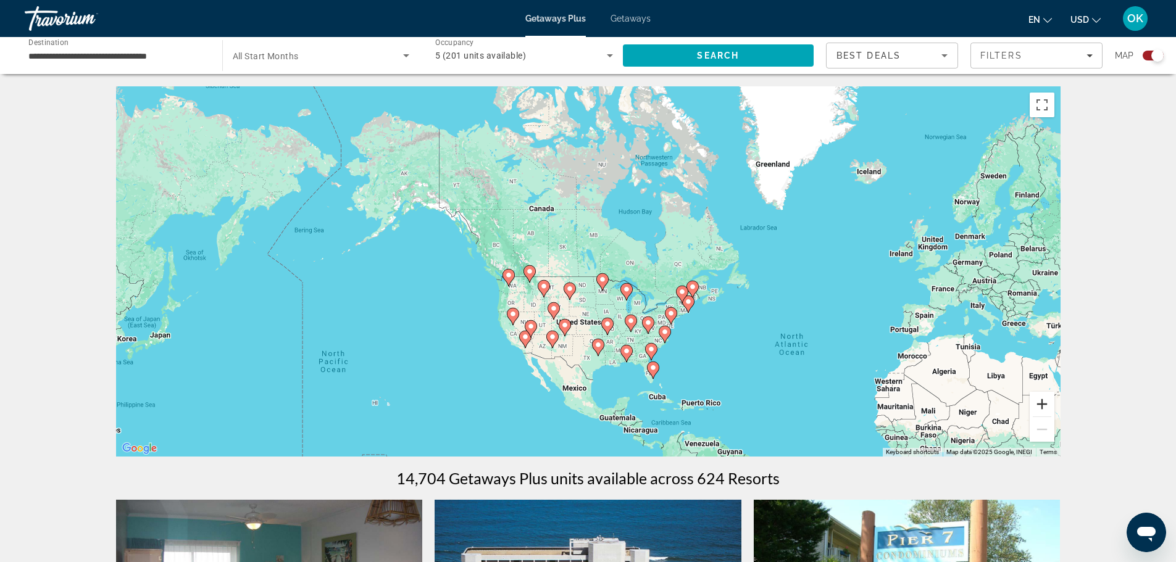 The image size is (1176, 562). I want to click on button: User Menu, so click(1135, 19).